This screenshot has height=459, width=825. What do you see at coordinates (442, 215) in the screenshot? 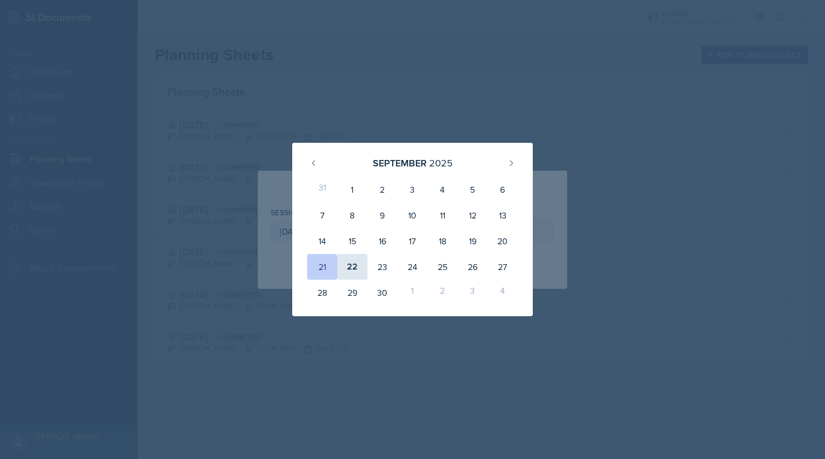
I see `div: 11` at bounding box center [442, 215].